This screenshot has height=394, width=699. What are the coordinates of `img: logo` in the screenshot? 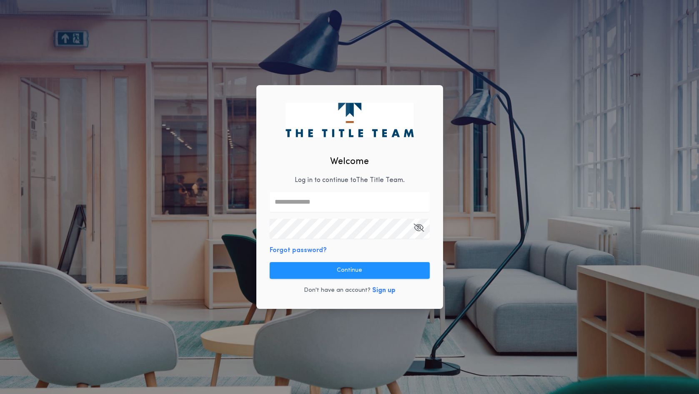 It's located at (349, 120).